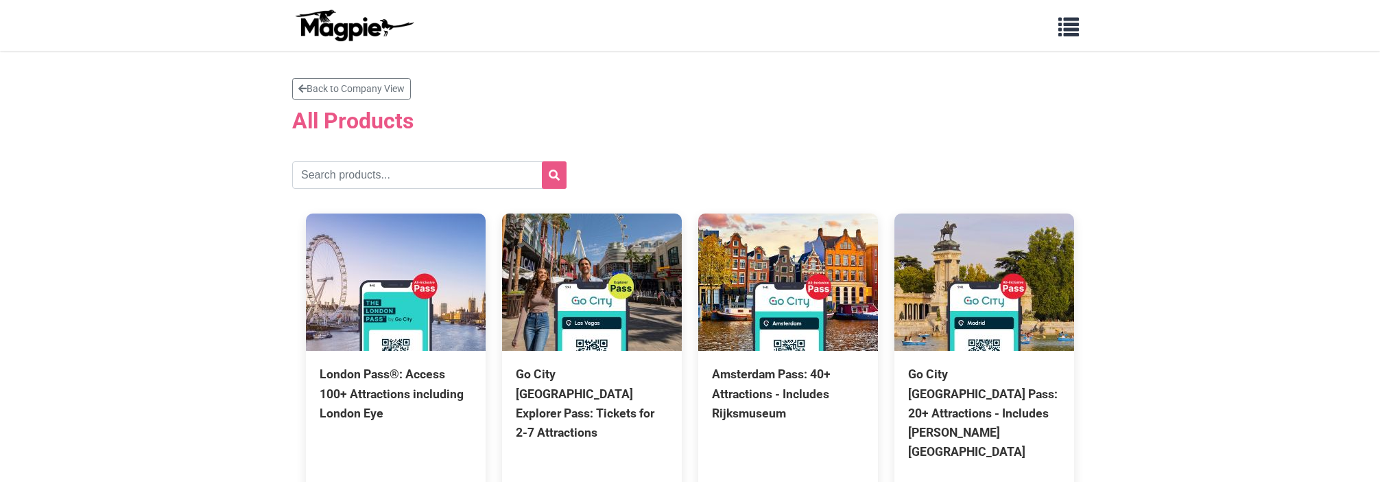 The image size is (1380, 482). I want to click on img: Amsterdam Pass: 40+ Attractions - Includes Rijksmuseum, so click(788, 282).